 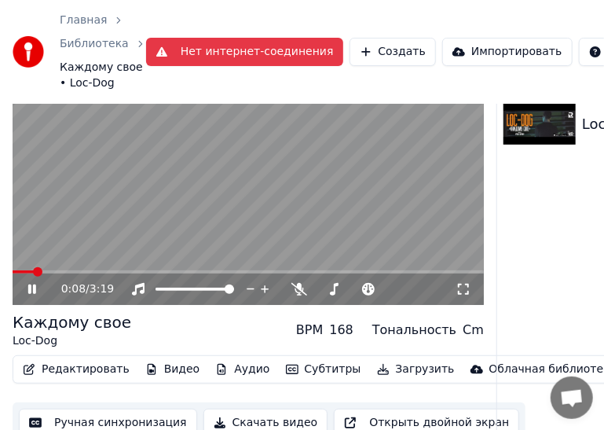 I want to click on span: Каждому свое • Loc-Dog, so click(x=103, y=75).